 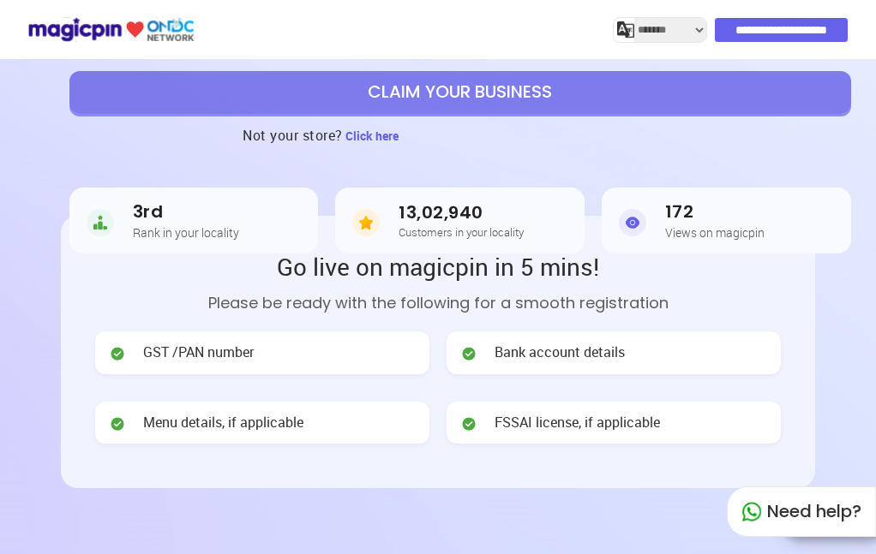 What do you see at coordinates (801, 512) in the screenshot?
I see `div: Need help?` at bounding box center [801, 512].